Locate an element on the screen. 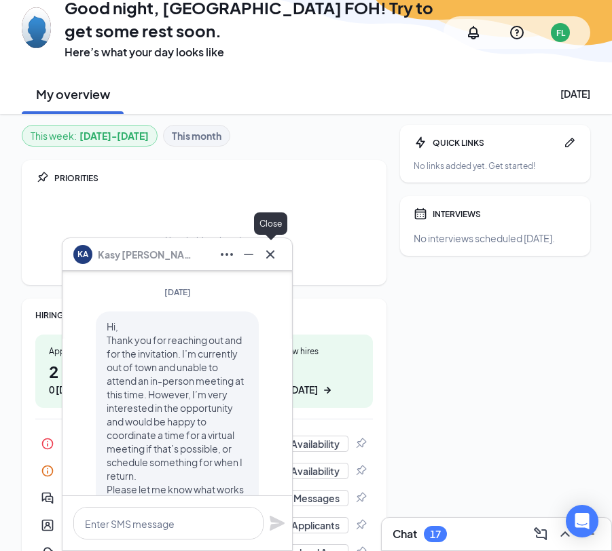 The height and width of the screenshot is (551, 612). div: You have 1 new applicants is located at coordinates (204, 526).